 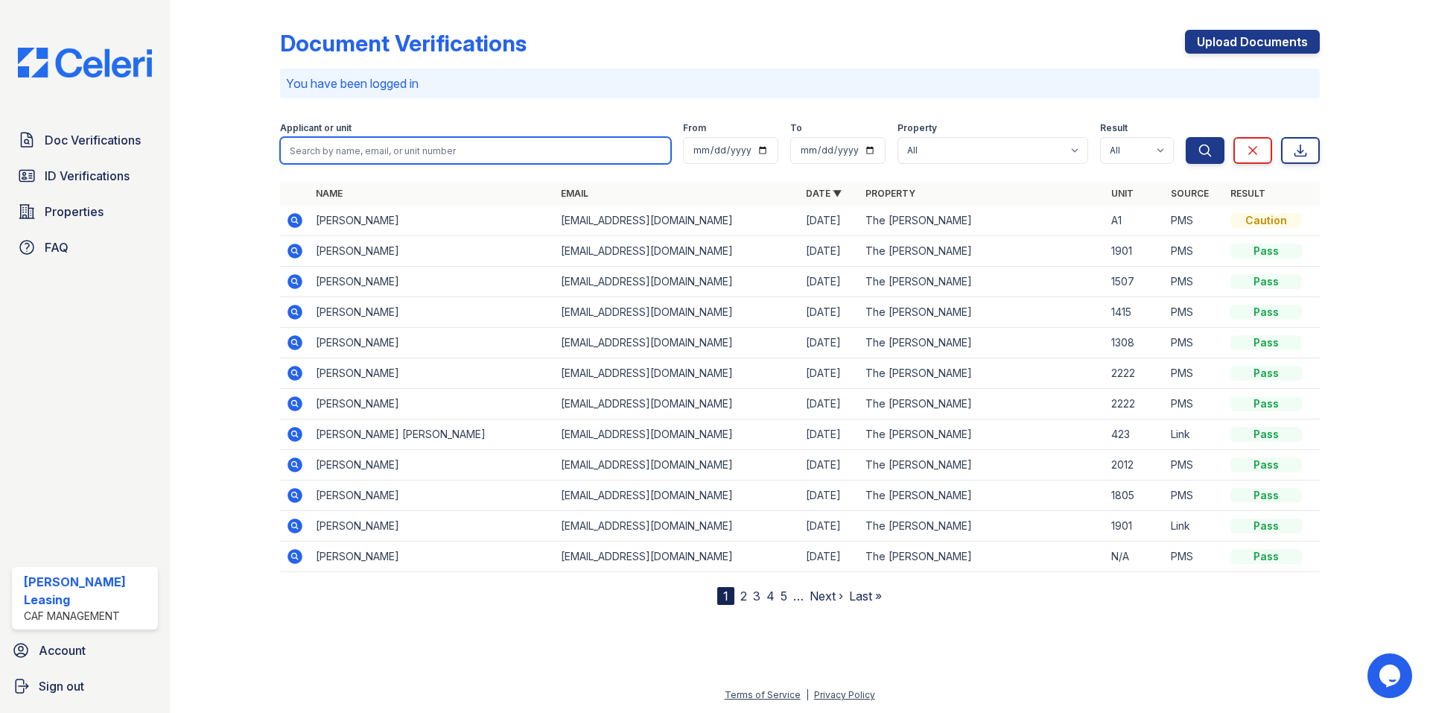 I want to click on a: Account, so click(x=85, y=650).